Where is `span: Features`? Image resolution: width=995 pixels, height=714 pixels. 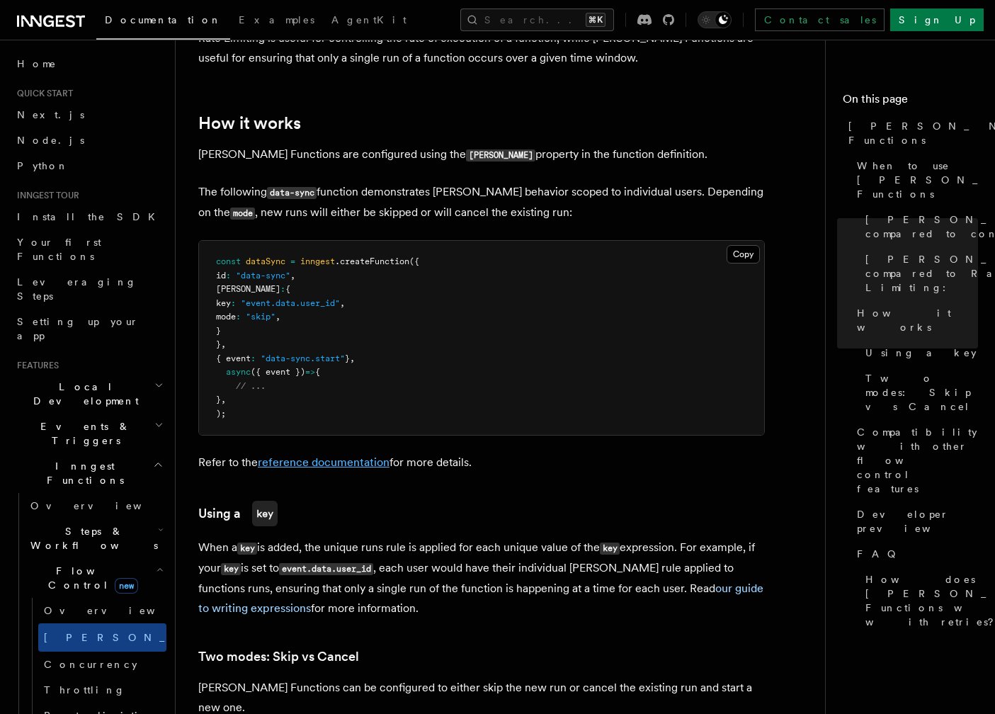
span: Features is located at coordinates (35, 365).